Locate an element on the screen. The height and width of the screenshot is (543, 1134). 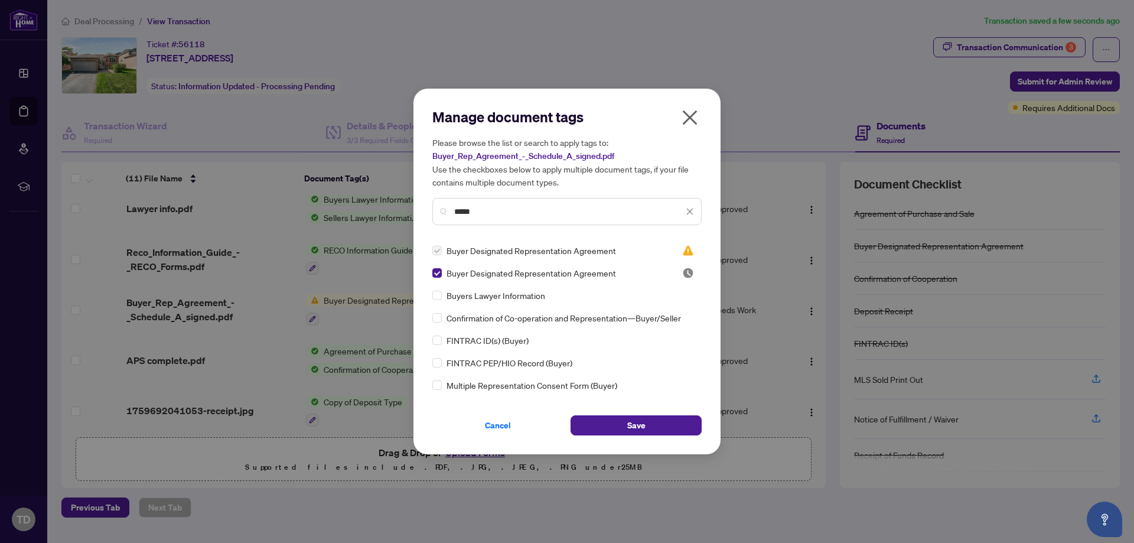
span: FINTRAC PEP/HIO Record (Buyer) is located at coordinates (509, 363).